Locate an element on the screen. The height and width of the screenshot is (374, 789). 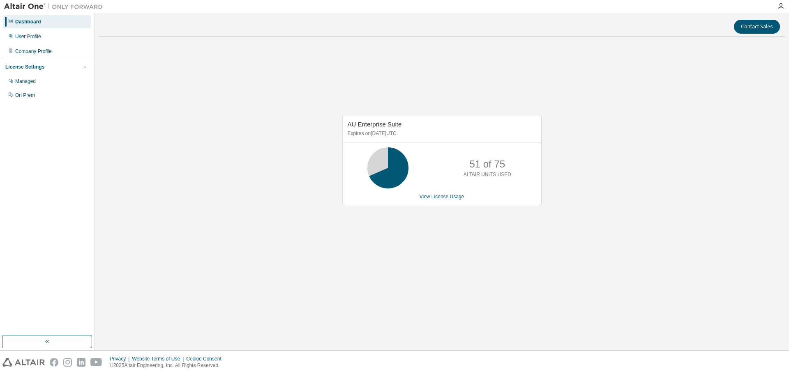
div: Dashboard is located at coordinates (28, 22).